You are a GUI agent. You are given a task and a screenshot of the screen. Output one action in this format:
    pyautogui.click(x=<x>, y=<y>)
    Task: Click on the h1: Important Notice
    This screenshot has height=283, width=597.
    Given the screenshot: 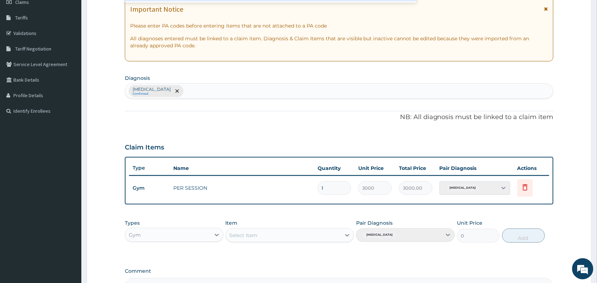 What is the action you would take?
    pyautogui.click(x=157, y=9)
    